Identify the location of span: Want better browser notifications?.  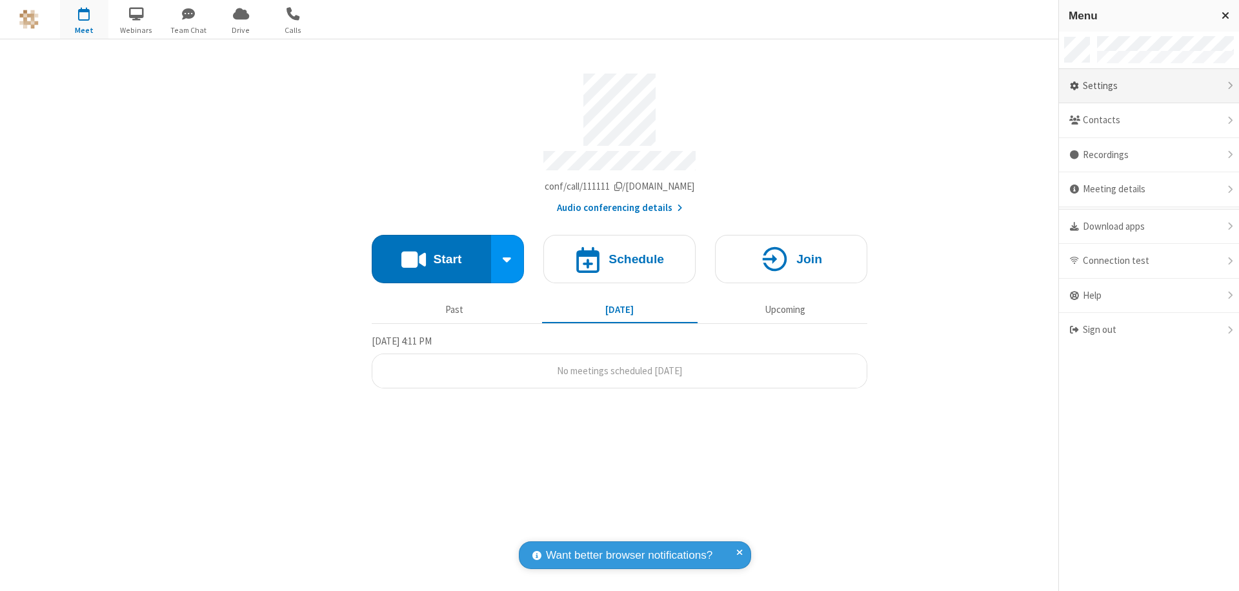
(629, 556).